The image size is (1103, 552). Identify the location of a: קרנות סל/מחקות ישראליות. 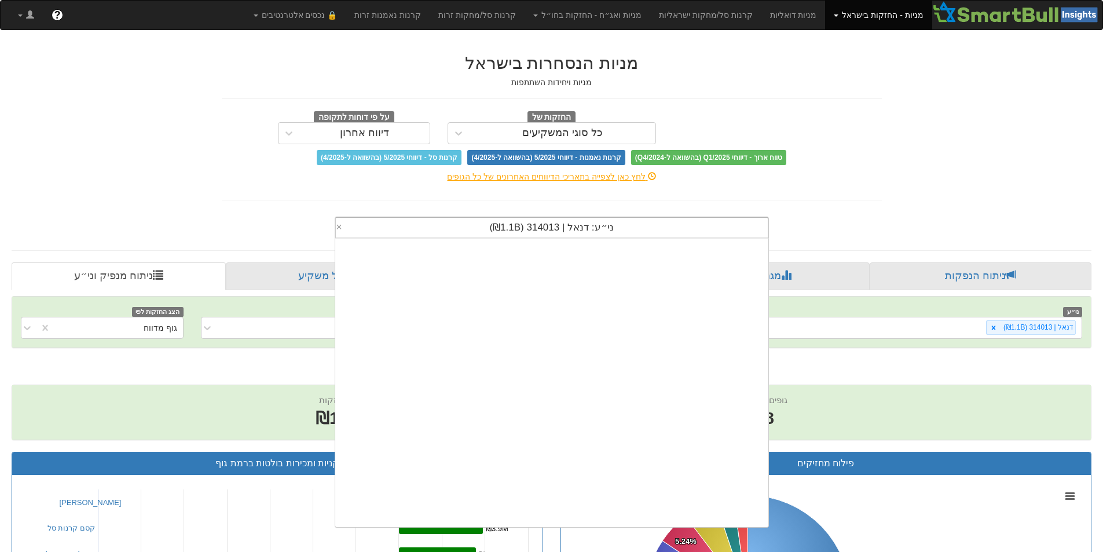
(706, 15).